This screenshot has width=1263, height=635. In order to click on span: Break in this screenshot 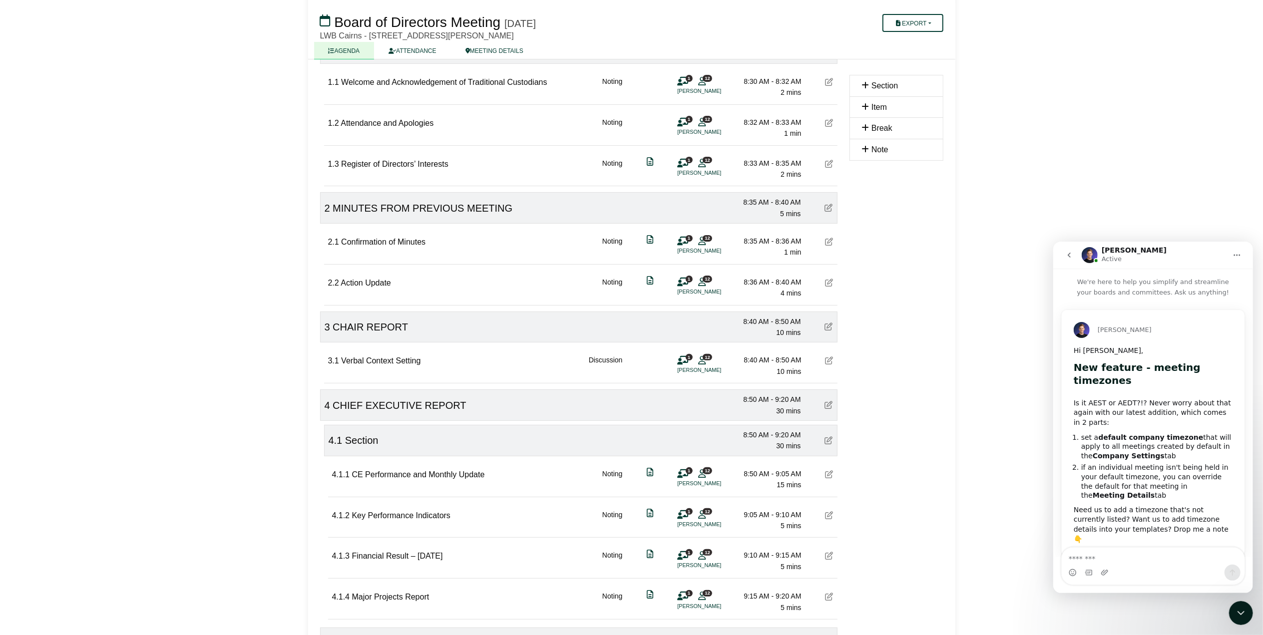, I will do `click(882, 128)`.